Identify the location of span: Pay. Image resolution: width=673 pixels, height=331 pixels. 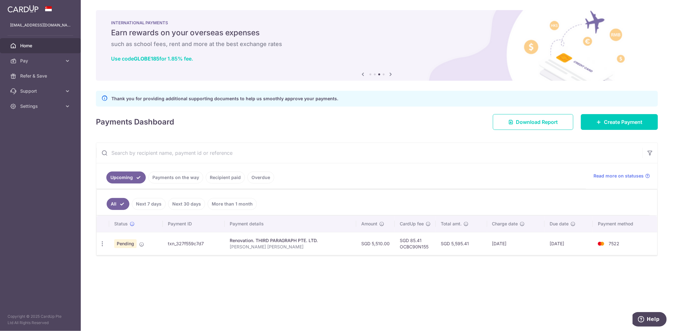
(41, 61).